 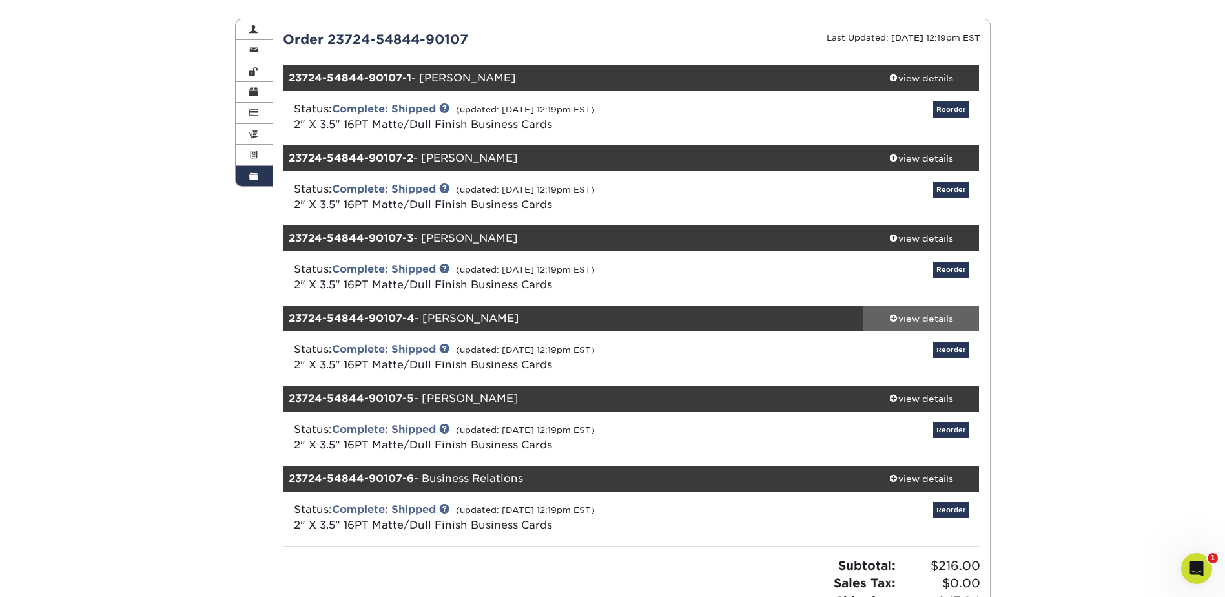 What do you see at coordinates (866, 565) in the screenshot?
I see `strong: Subtotal:` at bounding box center [866, 565].